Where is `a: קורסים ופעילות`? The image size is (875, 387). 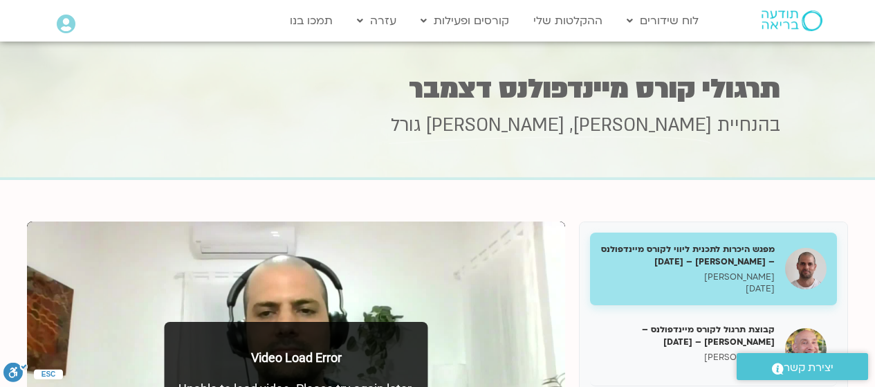 a: קורסים ופעילות is located at coordinates (465, 21).